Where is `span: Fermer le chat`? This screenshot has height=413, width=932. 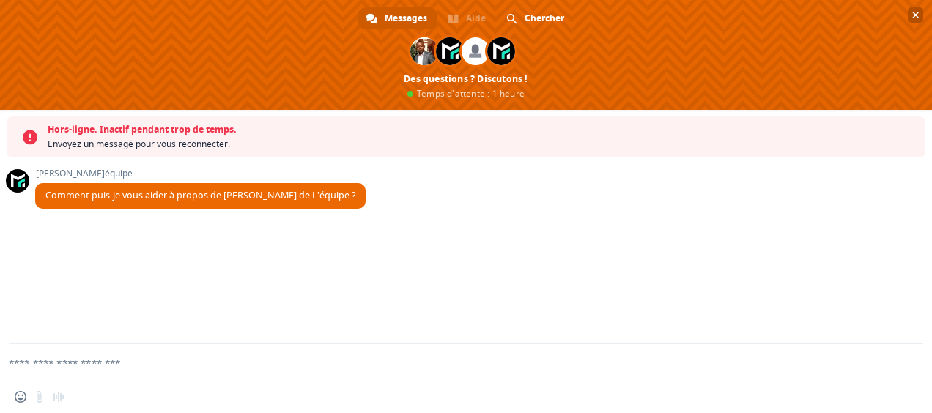
span: Fermer le chat is located at coordinates (916, 15).